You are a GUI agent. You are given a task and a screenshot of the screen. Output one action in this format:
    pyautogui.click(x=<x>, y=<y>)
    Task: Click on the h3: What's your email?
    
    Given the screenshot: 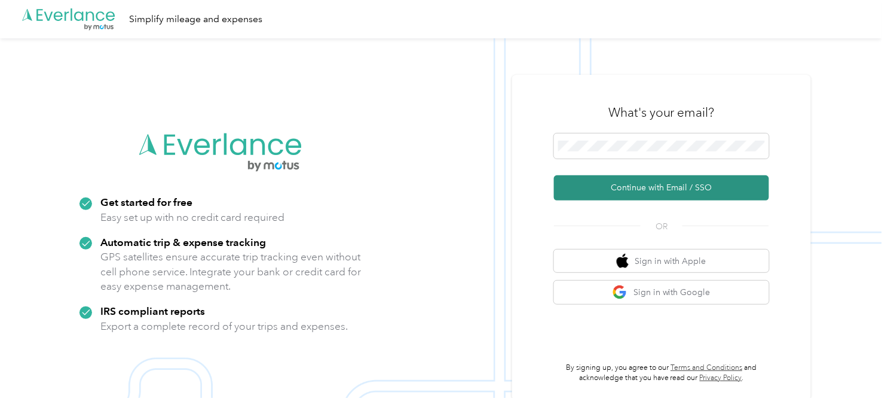 What is the action you would take?
    pyautogui.click(x=662, y=112)
    